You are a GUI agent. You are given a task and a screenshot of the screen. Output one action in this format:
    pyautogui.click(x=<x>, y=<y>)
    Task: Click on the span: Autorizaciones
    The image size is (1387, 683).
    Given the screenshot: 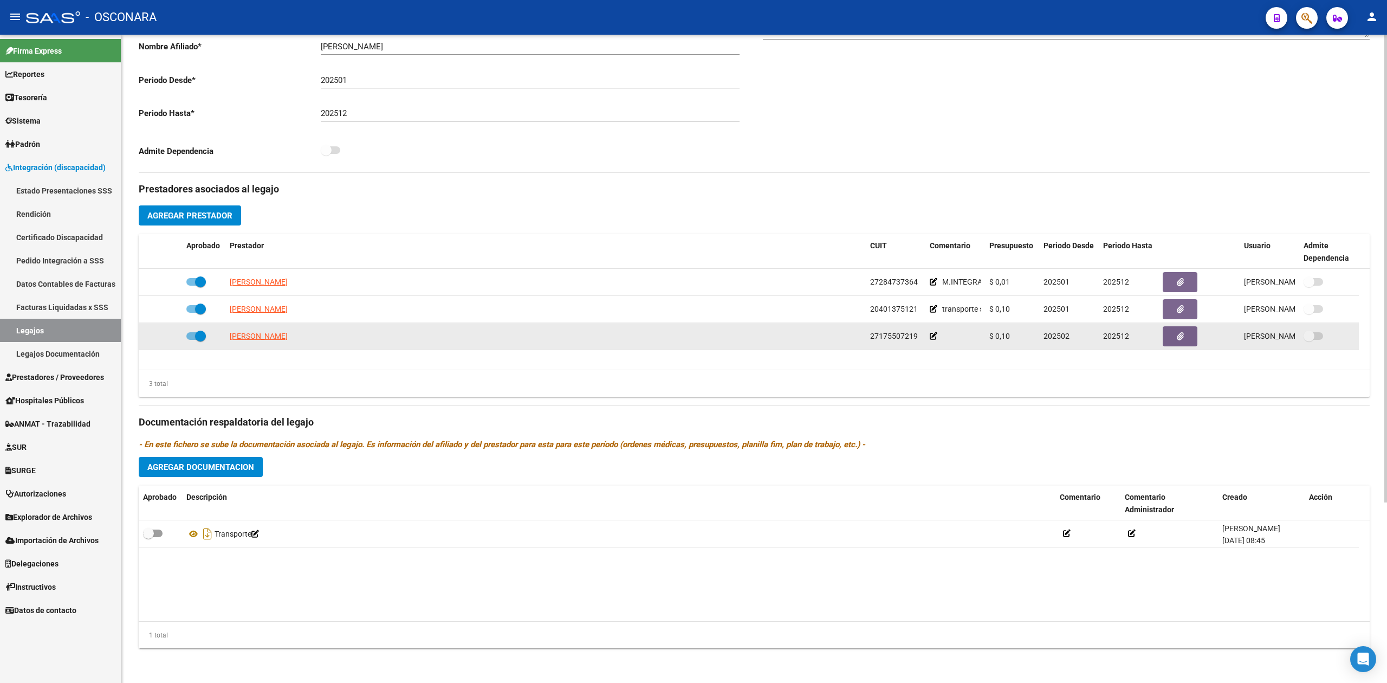 What is the action you would take?
    pyautogui.click(x=36, y=494)
    